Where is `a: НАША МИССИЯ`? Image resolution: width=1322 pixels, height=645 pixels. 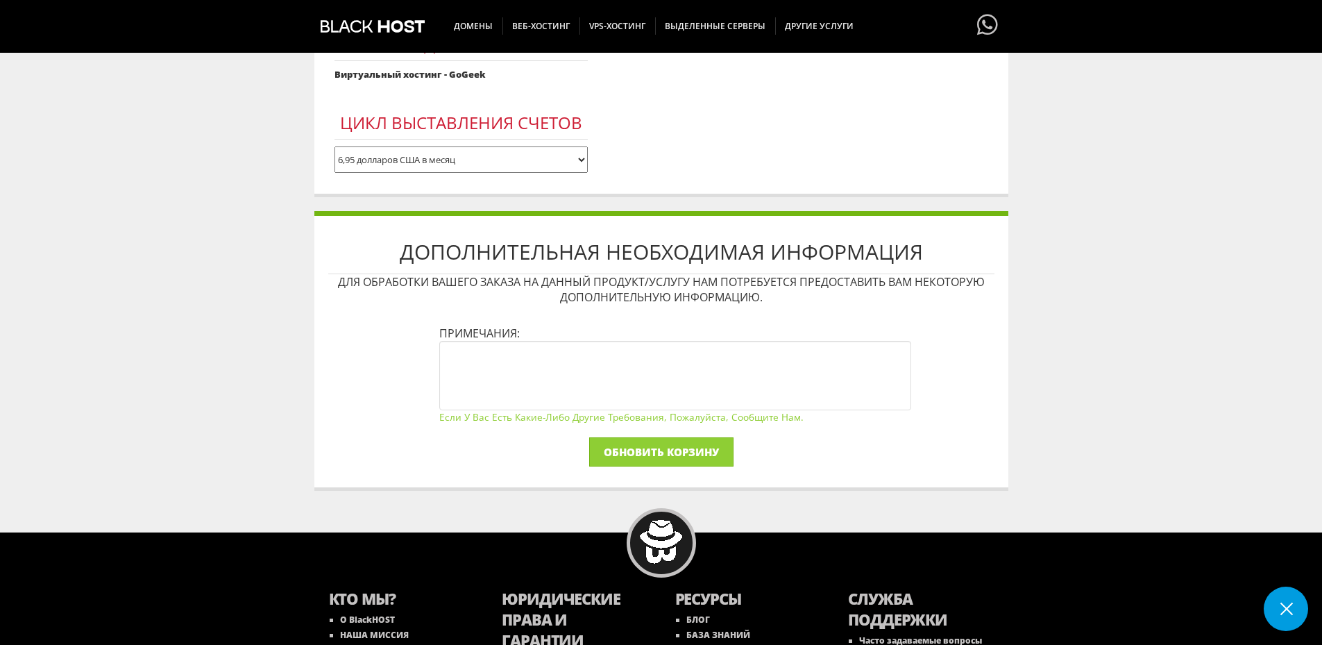
a: НАША МИССИЯ is located at coordinates (369, 634).